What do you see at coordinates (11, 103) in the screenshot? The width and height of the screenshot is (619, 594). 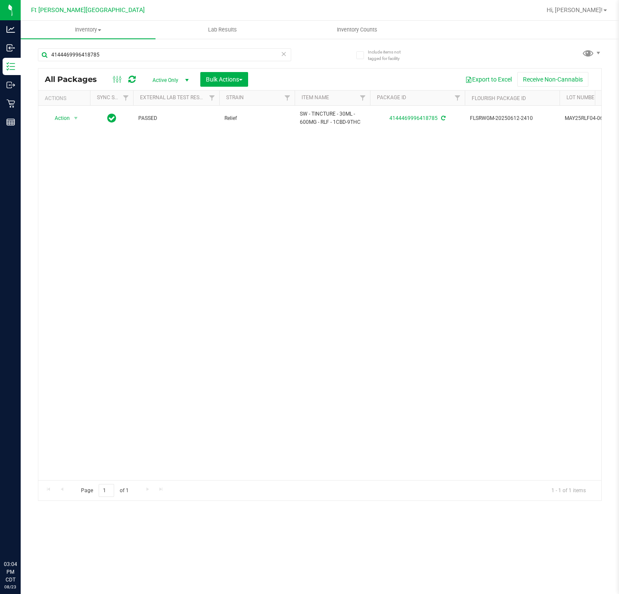 I see `inline-svg: Retail` at bounding box center [11, 103].